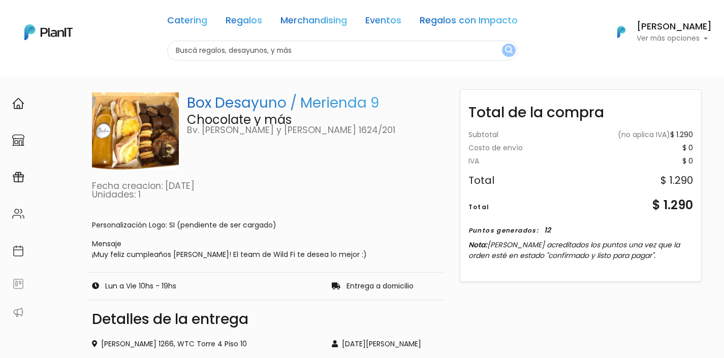 The image size is (724, 358). I want to click on div: Personalización Logo: SI (pendiente de ser cargado), so click(265, 225).